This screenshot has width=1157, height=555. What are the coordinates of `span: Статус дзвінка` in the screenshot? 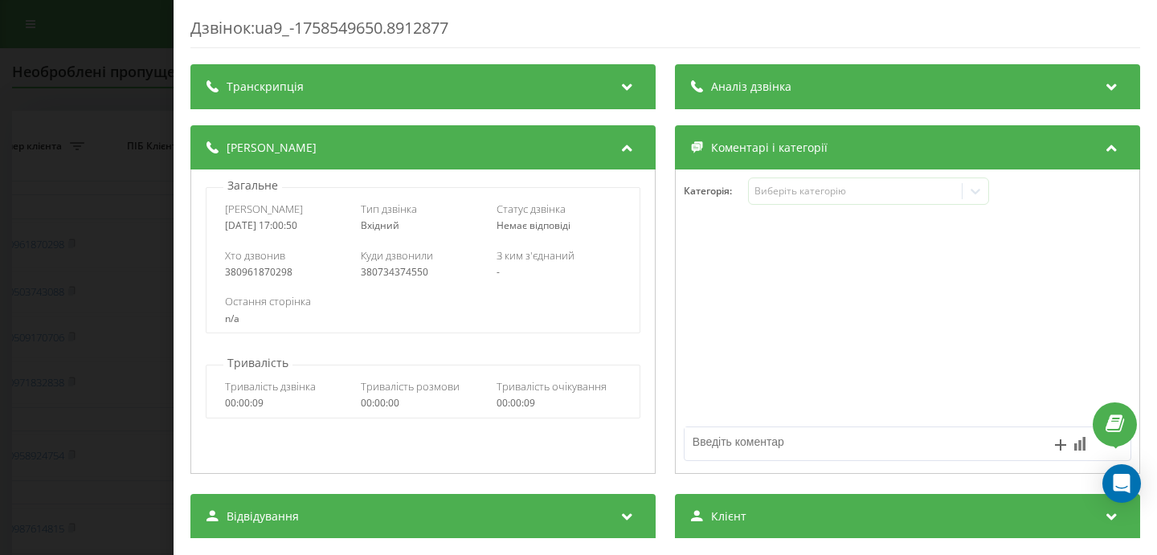 It's located at (531, 209).